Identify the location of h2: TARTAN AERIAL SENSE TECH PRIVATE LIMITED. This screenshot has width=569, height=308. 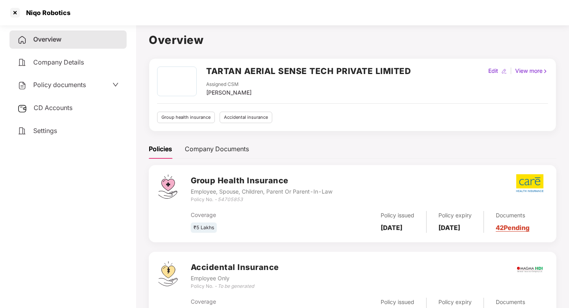
(308, 71).